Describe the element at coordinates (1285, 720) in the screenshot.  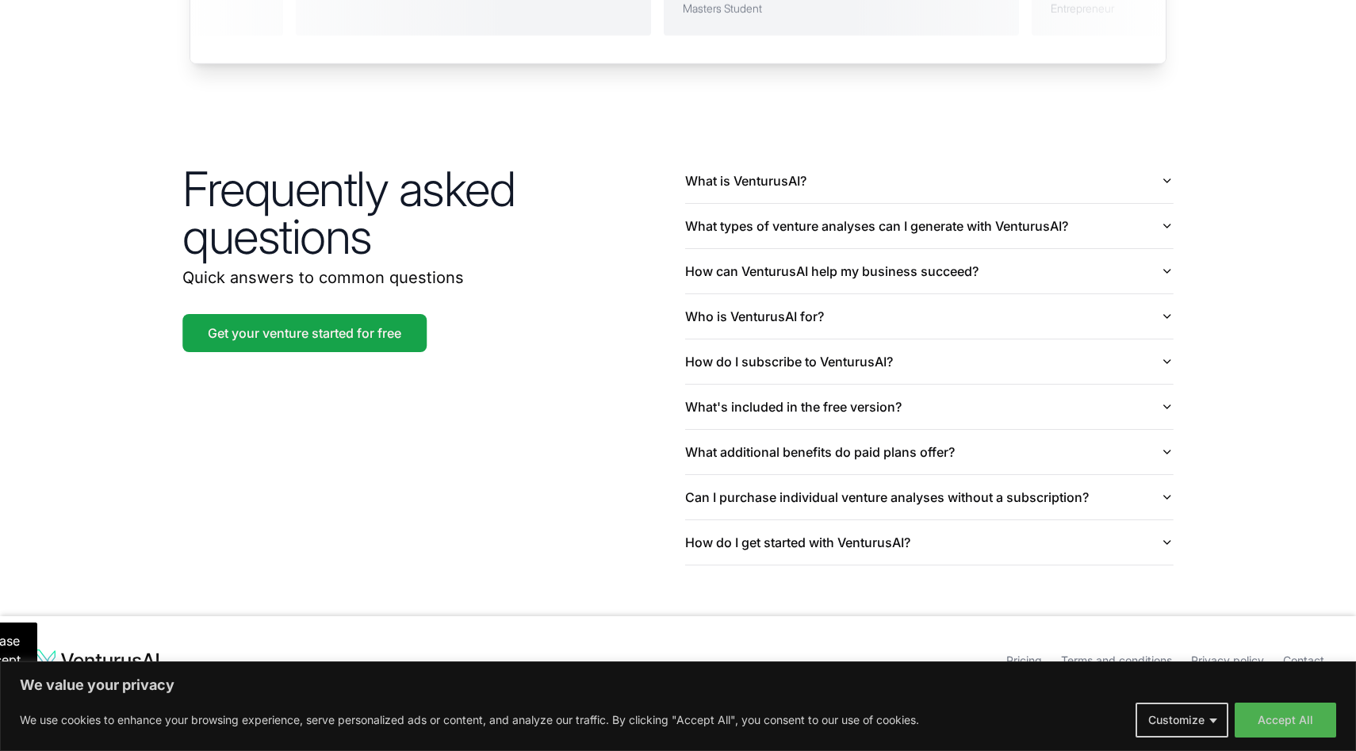
I see `button: Accept All` at that location.